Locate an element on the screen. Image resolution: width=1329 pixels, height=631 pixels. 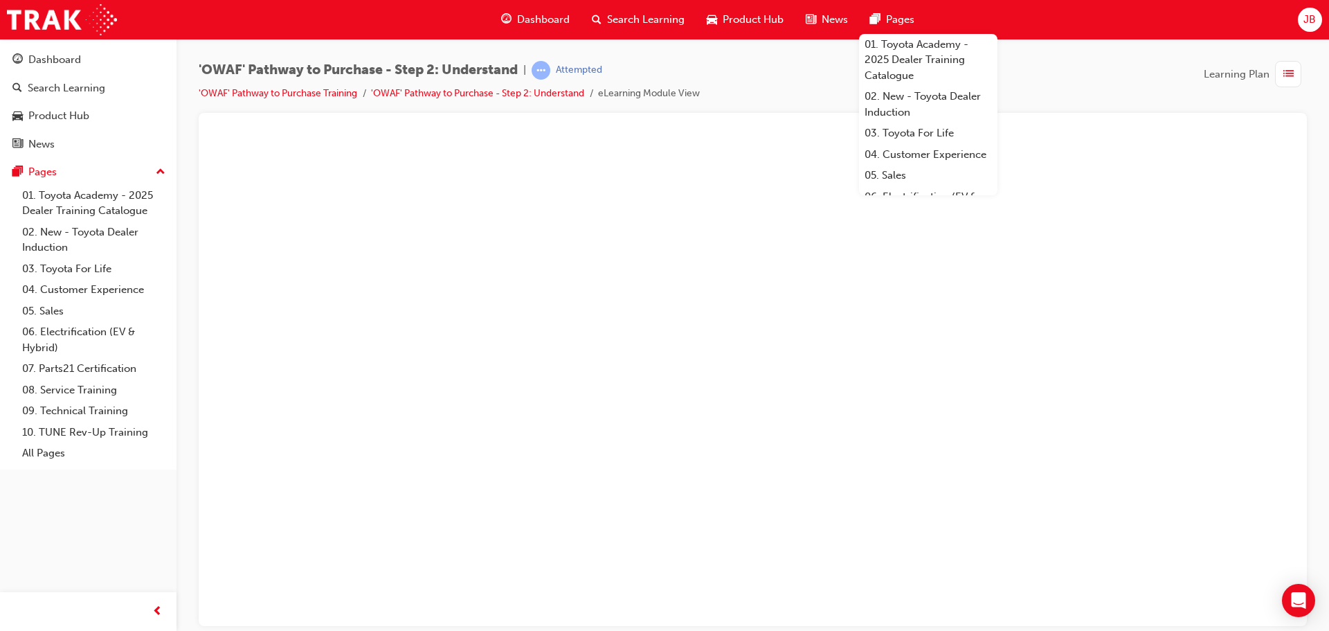
a: news-iconNews is located at coordinates (826, 19).